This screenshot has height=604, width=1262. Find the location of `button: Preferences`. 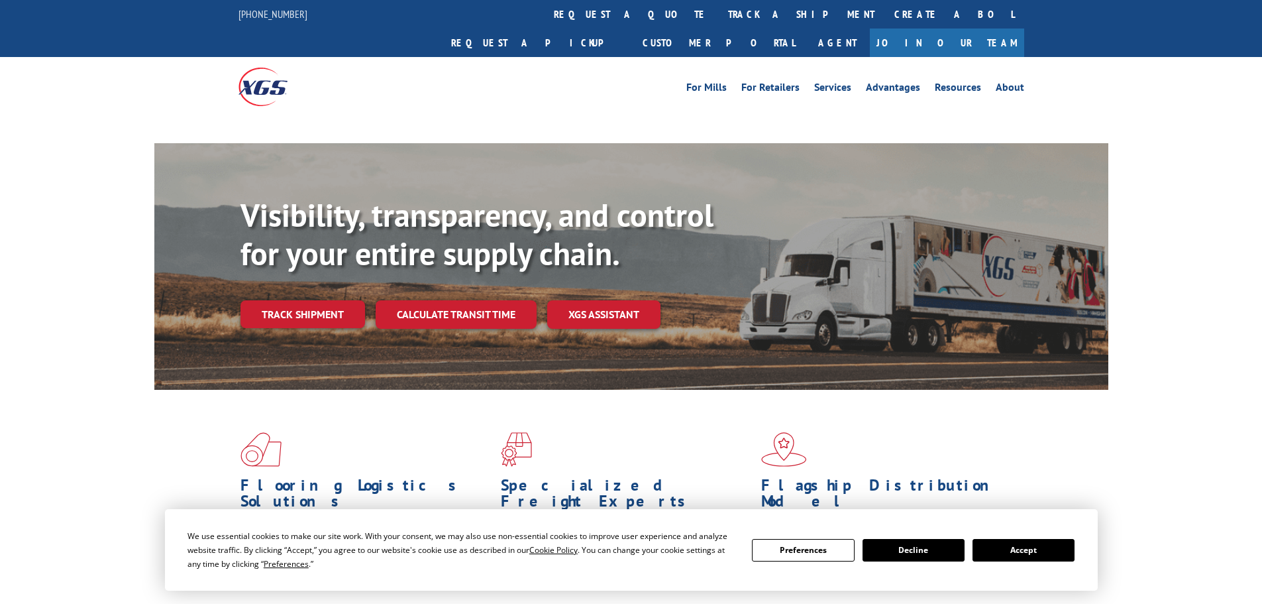

button: Preferences is located at coordinates (803, 550).